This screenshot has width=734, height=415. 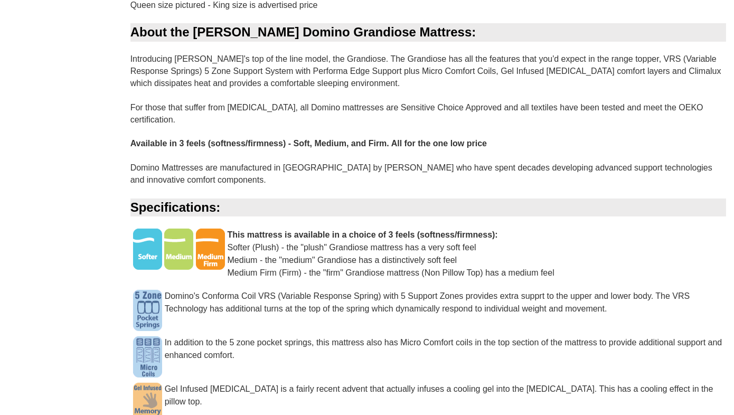 I want to click on div: Specifications:, so click(x=428, y=208).